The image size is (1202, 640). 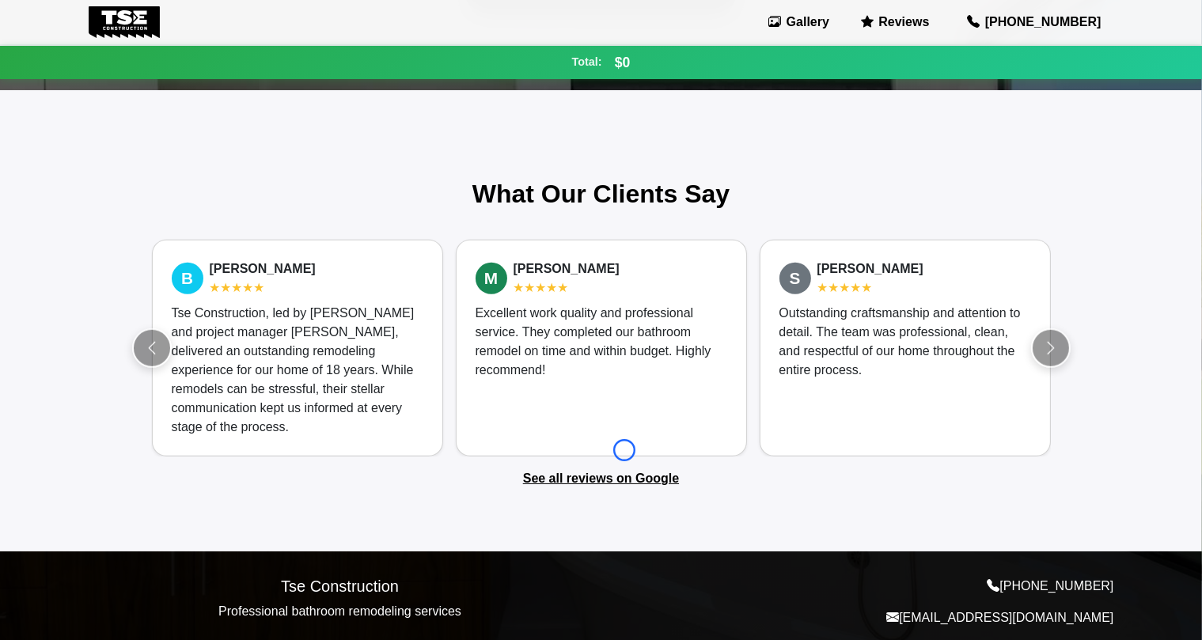 I want to click on div: Excellent work quality and professional service. They completed our bathroom remodel on time and ..., so click(x=601, y=342).